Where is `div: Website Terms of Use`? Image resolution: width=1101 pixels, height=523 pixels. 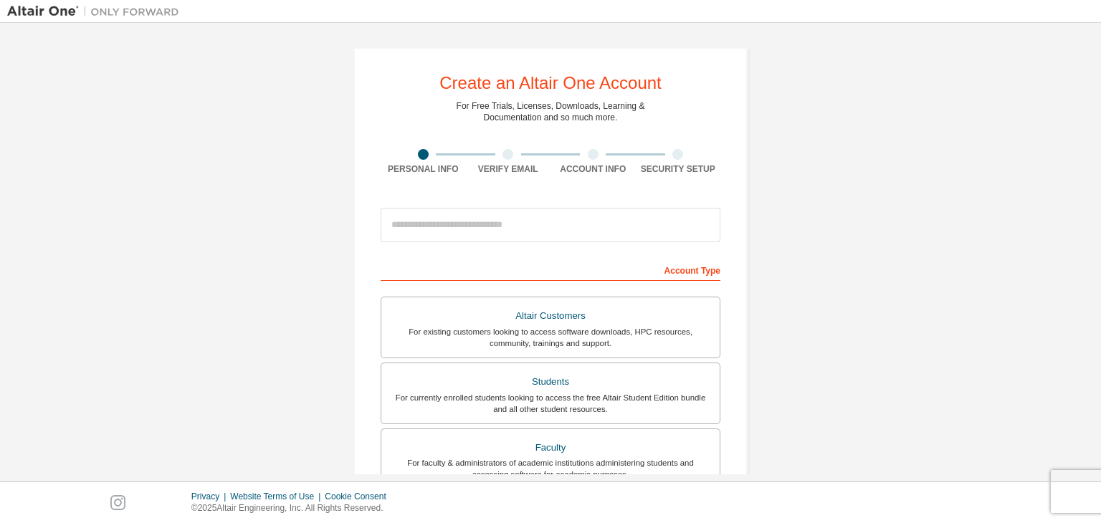
div: Website Terms of Use is located at coordinates (277, 497).